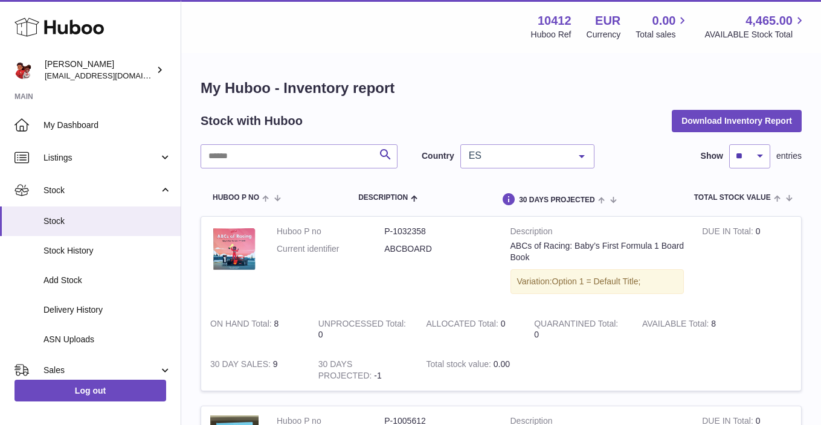 This screenshot has height=425, width=821. I want to click on span: Option 1 = Default Title;, so click(596, 281).